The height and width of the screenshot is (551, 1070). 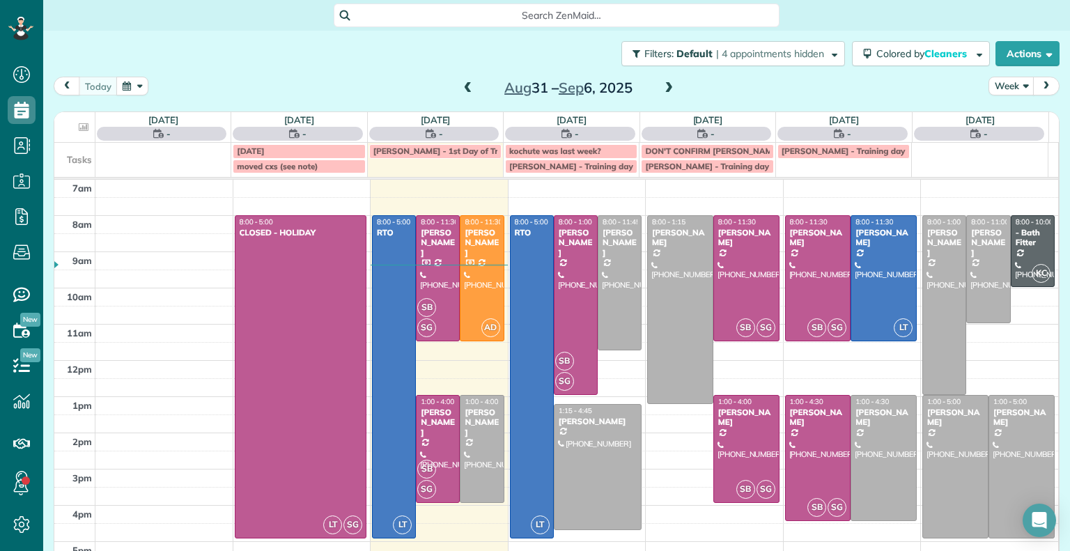 I want to click on span: | 4 appointments hidden, so click(x=769, y=54).